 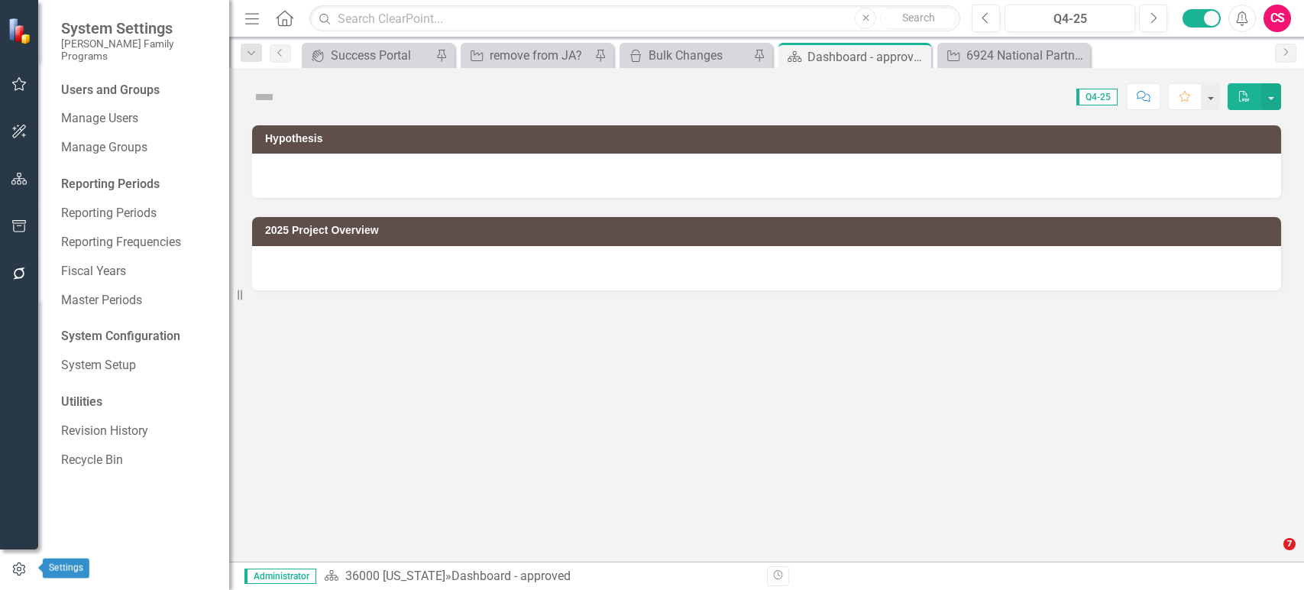 What do you see at coordinates (137, 300) in the screenshot?
I see `a: Master Periods` at bounding box center [137, 300].